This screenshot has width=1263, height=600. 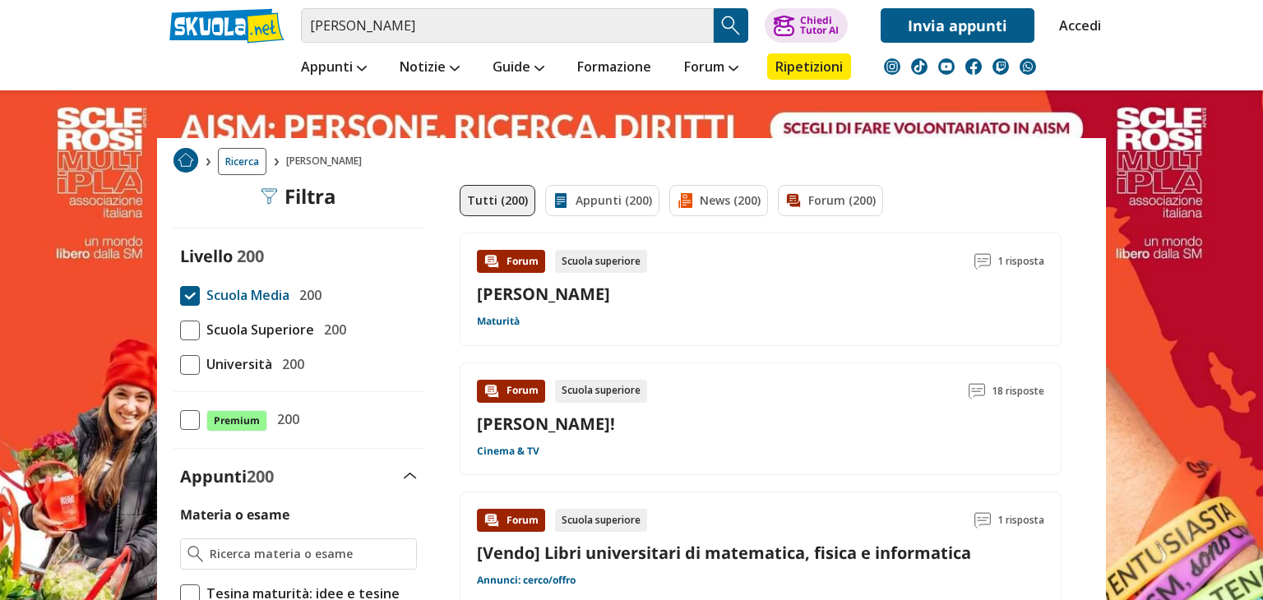 What do you see at coordinates (227, 476) in the screenshot?
I see `label: Appunti` at bounding box center [227, 476].